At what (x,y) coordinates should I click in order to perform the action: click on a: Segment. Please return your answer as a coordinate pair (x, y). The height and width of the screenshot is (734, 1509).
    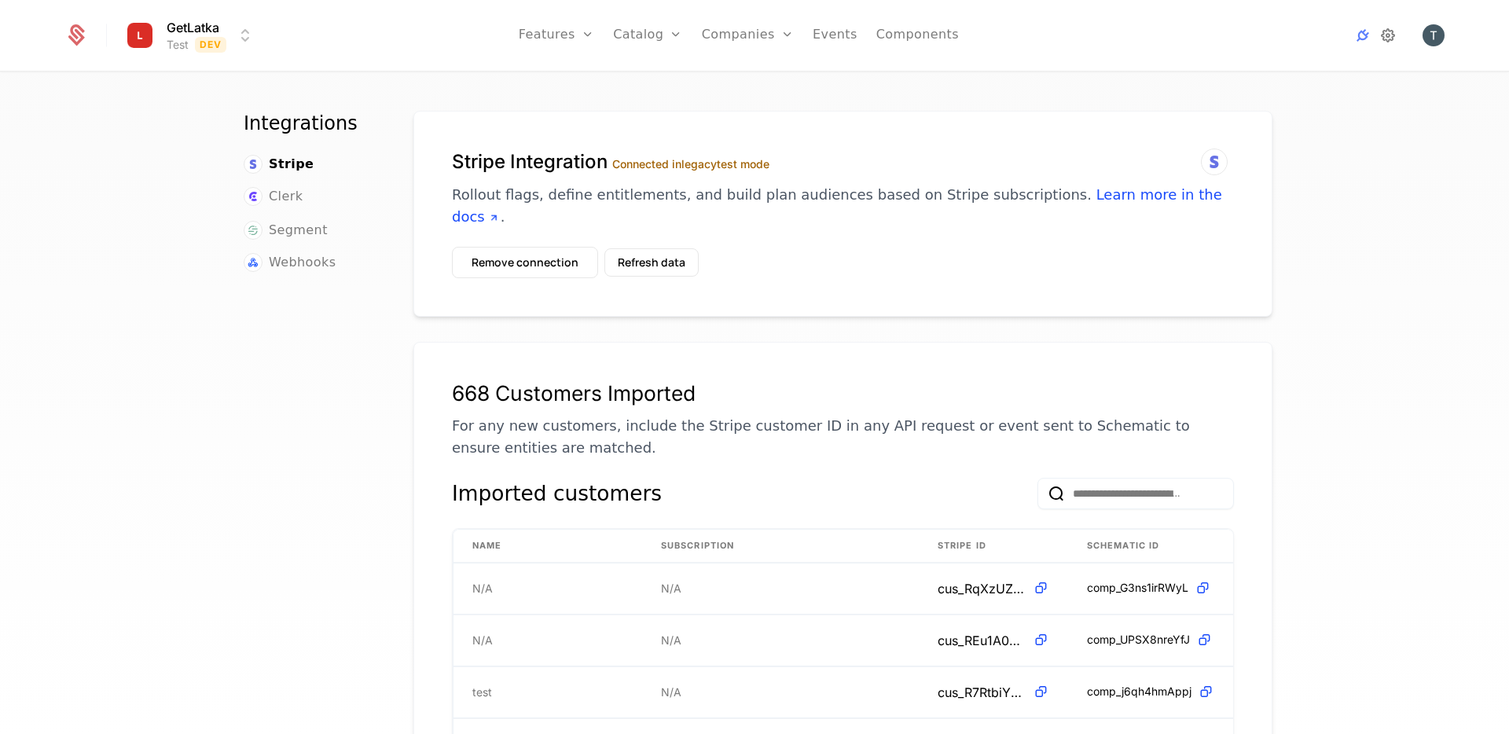
    Looking at the image, I should click on (285, 230).